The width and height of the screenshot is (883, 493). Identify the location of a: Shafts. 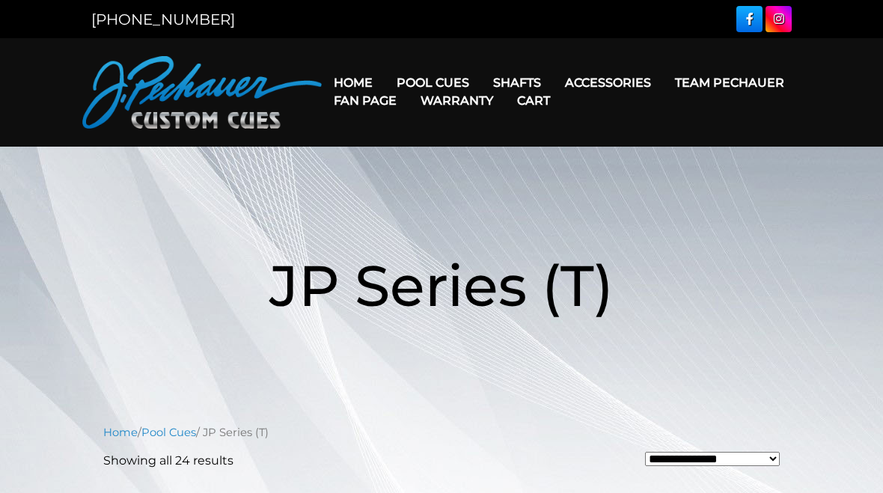
(517, 82).